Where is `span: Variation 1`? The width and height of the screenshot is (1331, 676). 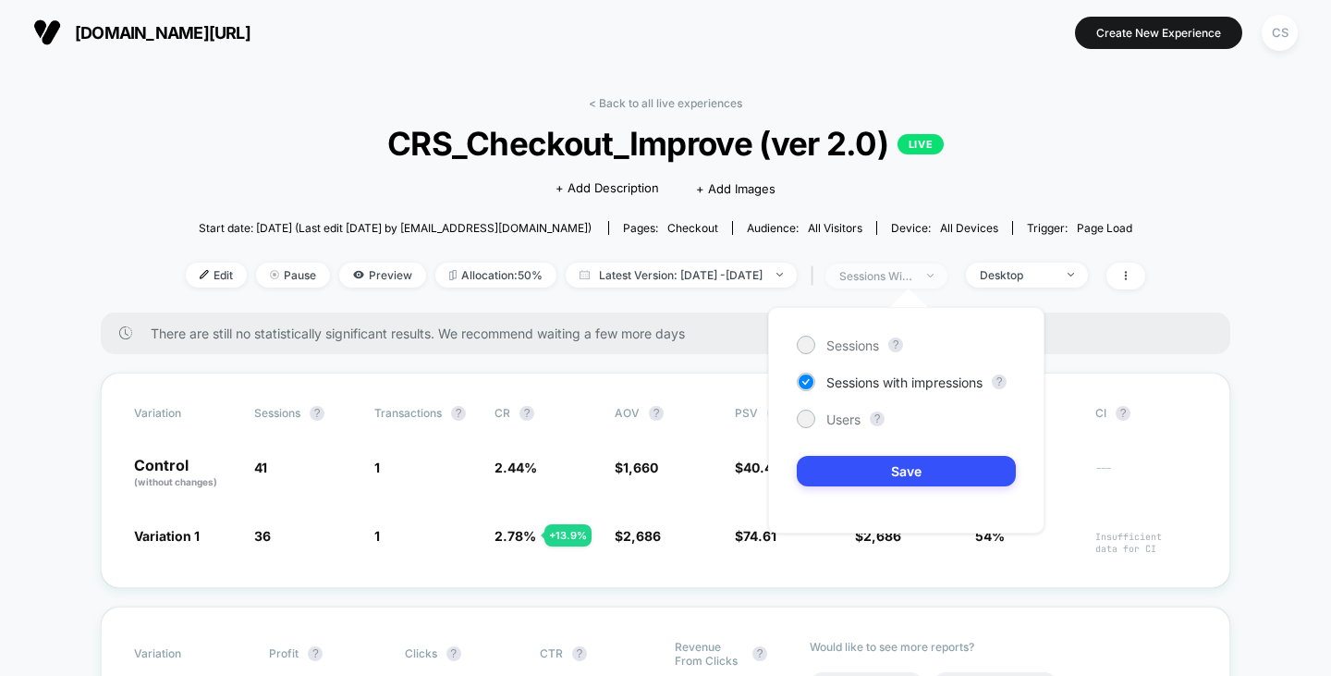 span: Variation 1 is located at coordinates (166, 535).